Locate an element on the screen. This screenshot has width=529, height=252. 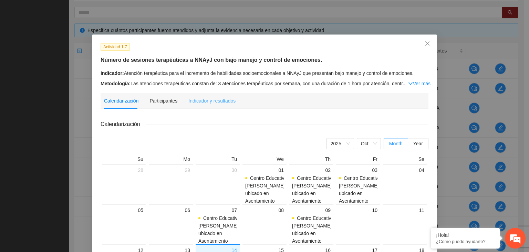
div: 30 is located at coordinates (218, 170).